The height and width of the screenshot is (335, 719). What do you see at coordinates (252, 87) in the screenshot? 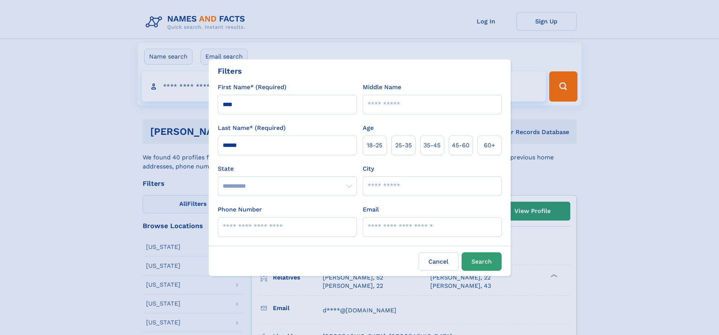
I see `label: First Name* (Required)` at bounding box center [252, 87].